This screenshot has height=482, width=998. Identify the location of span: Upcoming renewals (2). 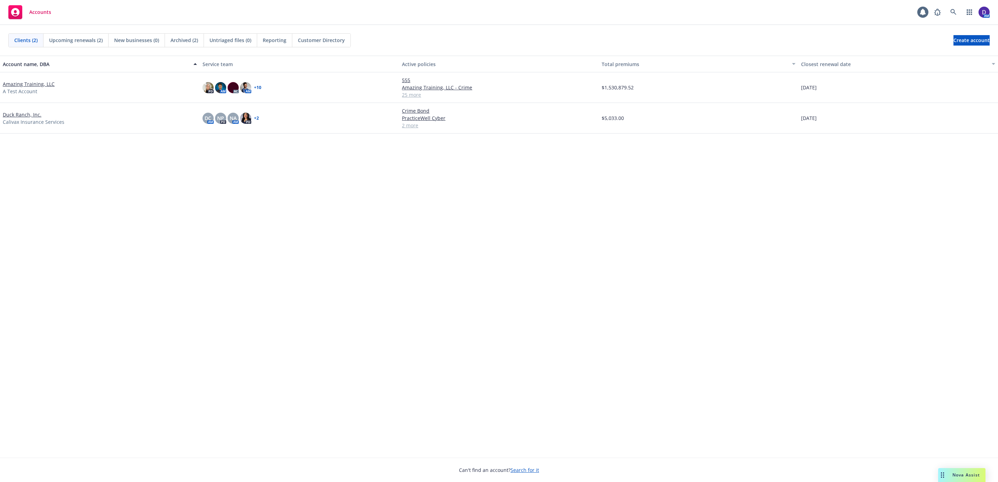
(76, 40).